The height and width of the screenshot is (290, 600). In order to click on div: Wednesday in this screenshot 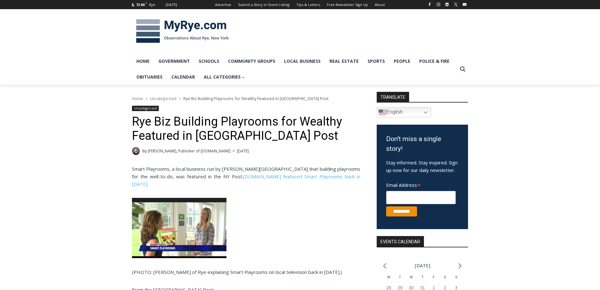, I will do `click(412, 279)`.